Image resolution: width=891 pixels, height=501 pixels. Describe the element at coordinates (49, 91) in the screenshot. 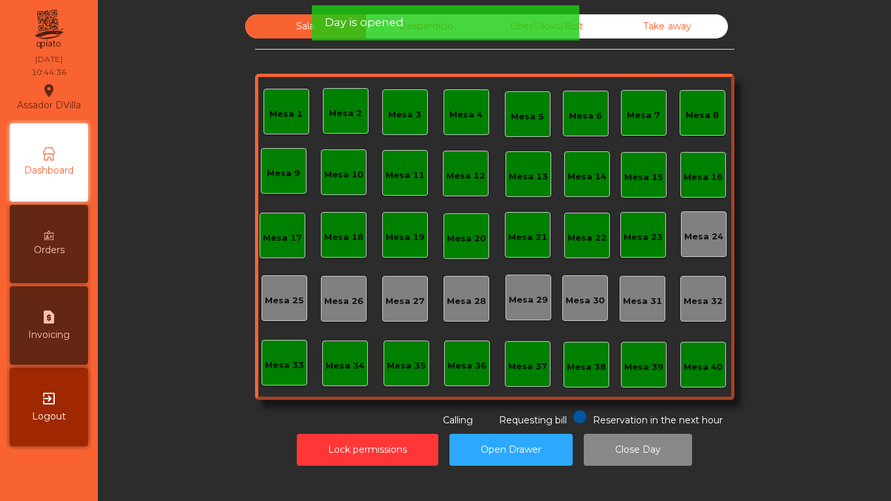

I see `i: location_on` at that location.